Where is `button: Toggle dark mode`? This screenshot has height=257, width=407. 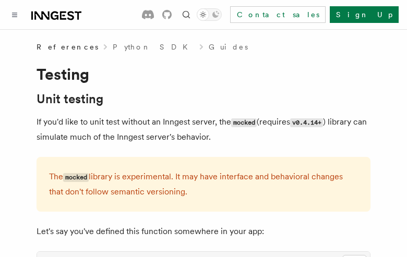
button: Toggle dark mode is located at coordinates (209, 15).